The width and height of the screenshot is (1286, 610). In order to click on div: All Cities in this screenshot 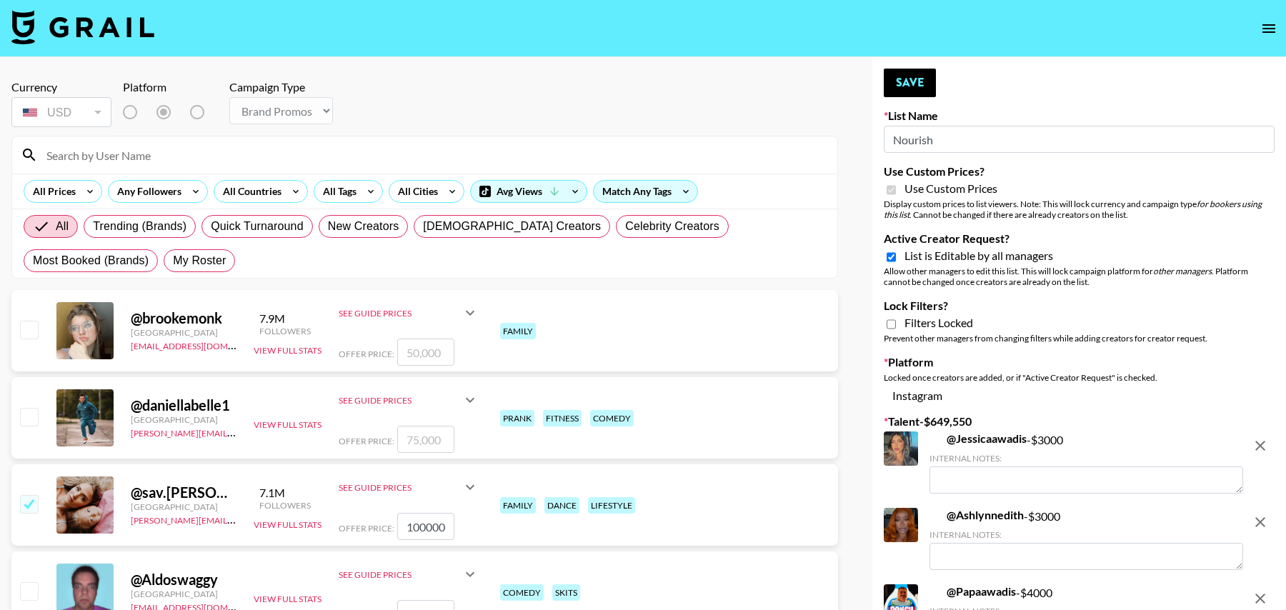, I will do `click(415, 192)`.